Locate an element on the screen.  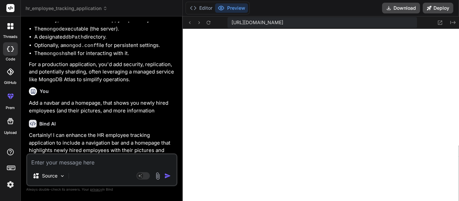
li: The executable (the server). is located at coordinates (105, 29).